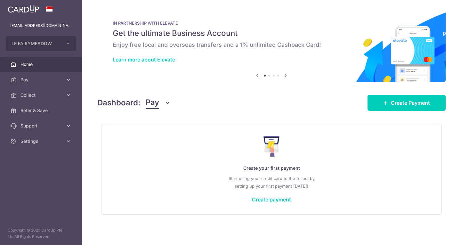 This screenshot has height=245, width=461. I want to click on span: Collect, so click(42, 95).